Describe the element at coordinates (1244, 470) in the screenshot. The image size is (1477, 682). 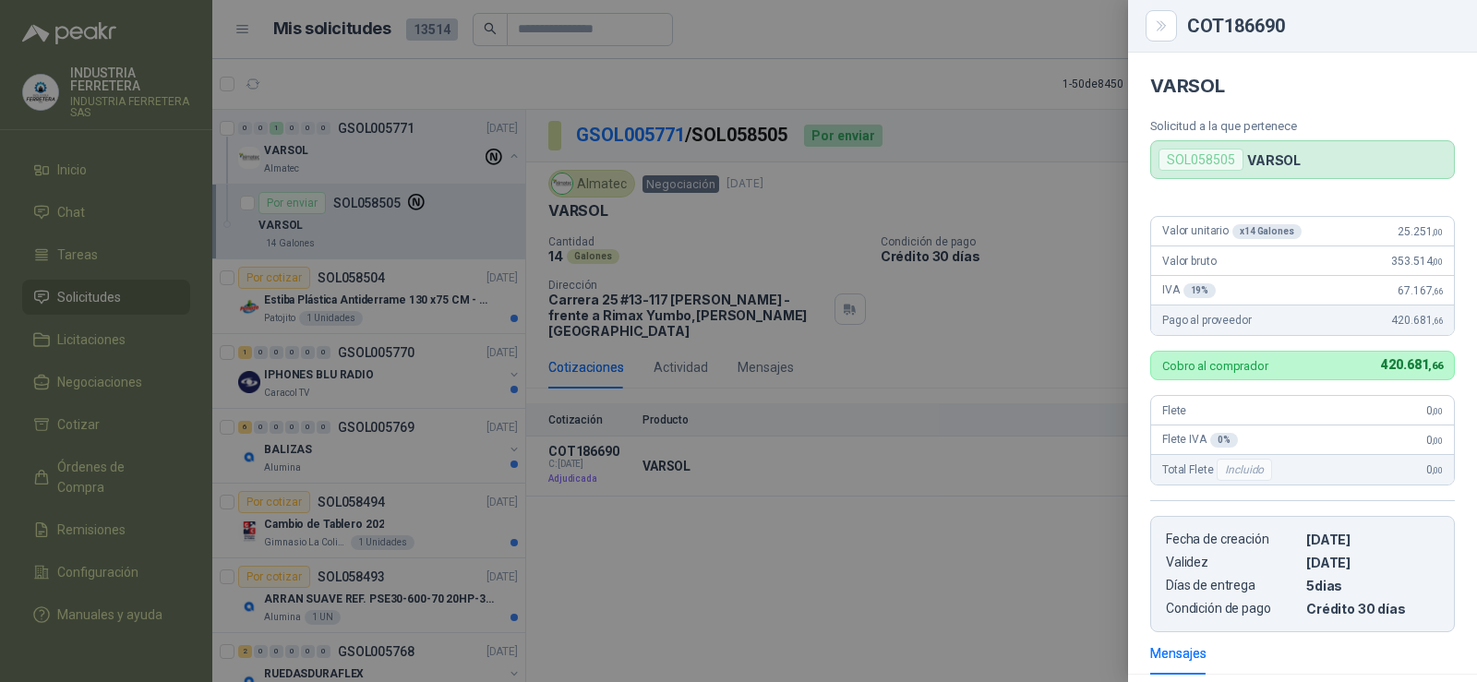
I see `div: Incluido` at that location.